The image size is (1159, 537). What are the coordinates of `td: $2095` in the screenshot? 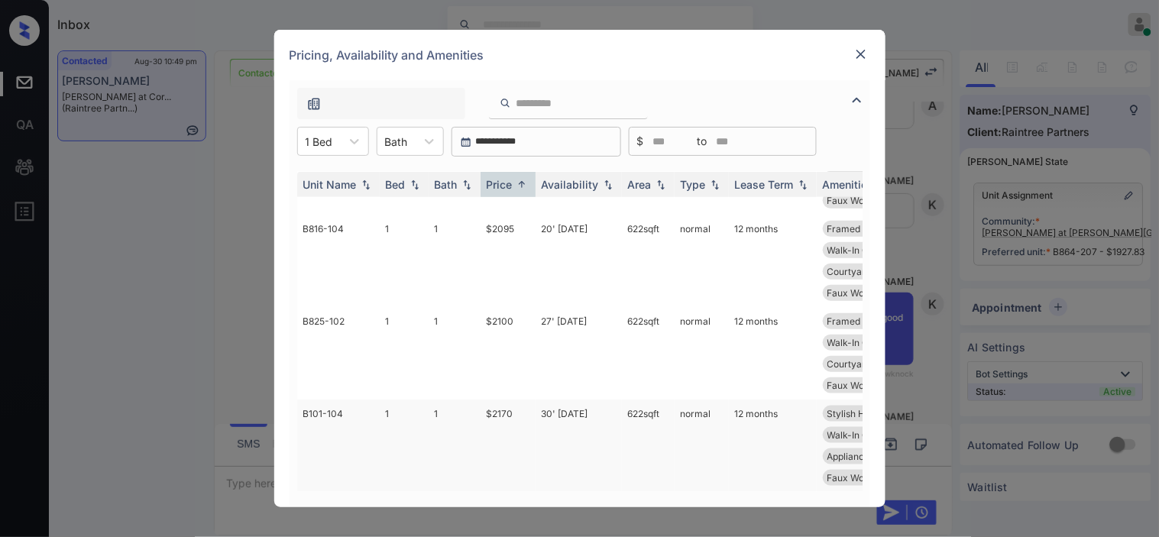 It's located at (508, 261).